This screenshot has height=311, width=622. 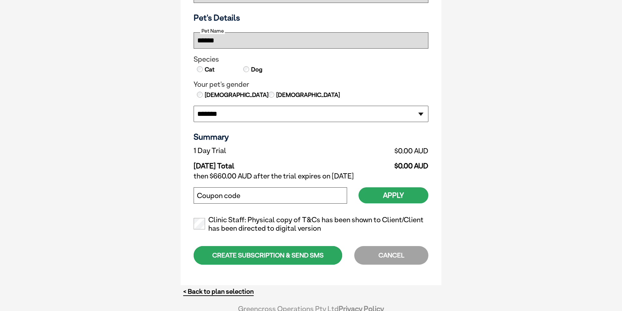 What do you see at coordinates (393, 195) in the screenshot?
I see `button: Apply` at bounding box center [393, 195].